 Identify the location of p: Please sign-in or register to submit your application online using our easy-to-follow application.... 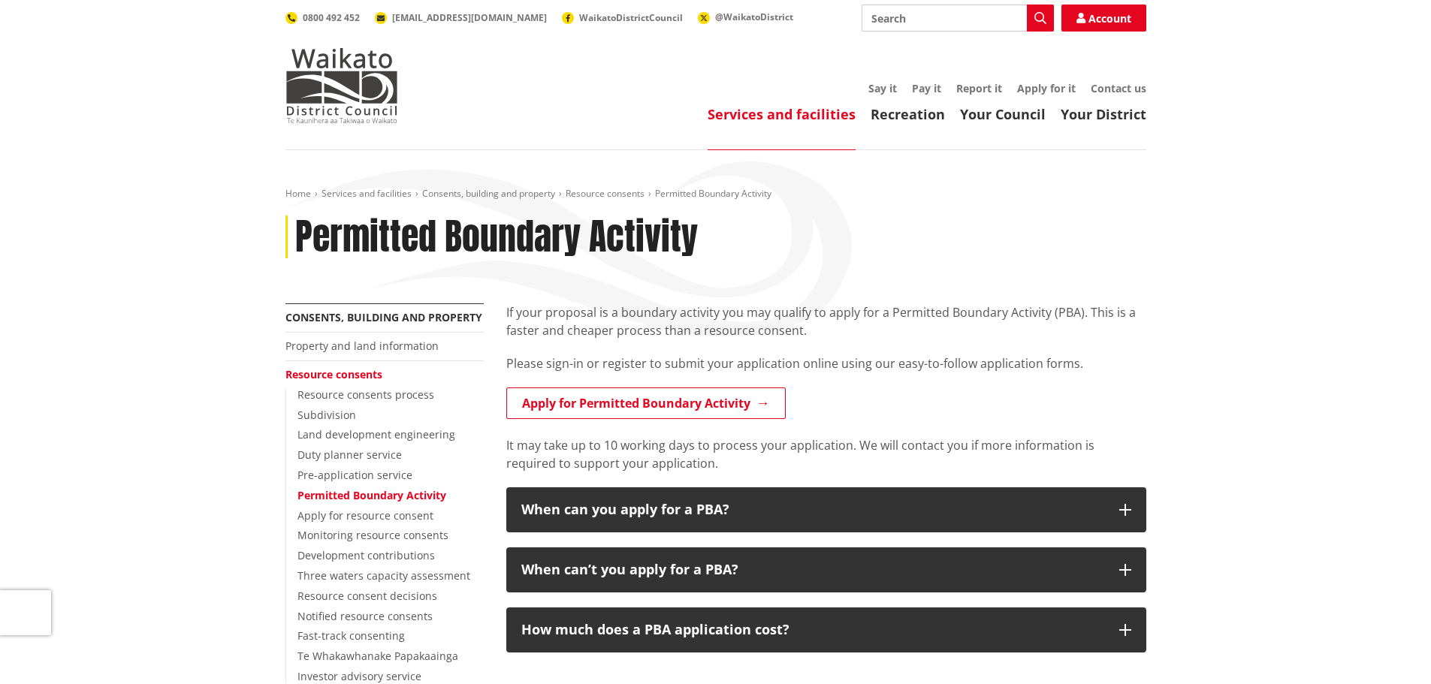
(826, 363).